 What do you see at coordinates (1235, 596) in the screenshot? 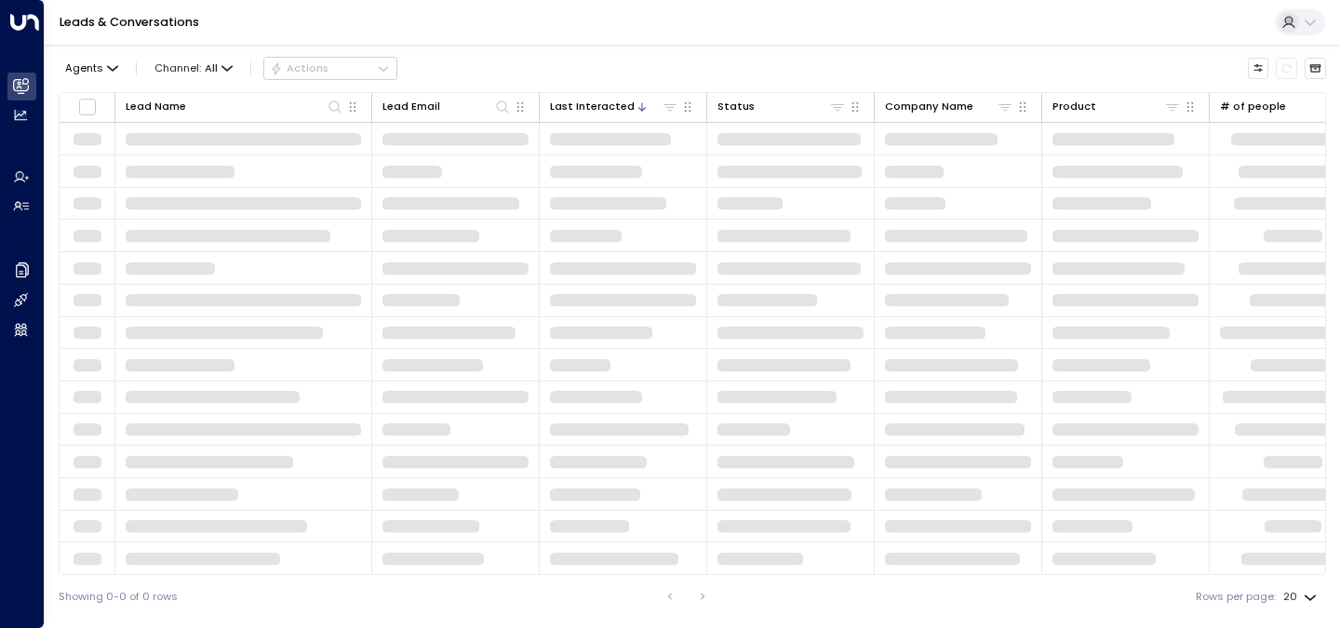
I see `label: Rows per page:` at bounding box center [1235, 596].